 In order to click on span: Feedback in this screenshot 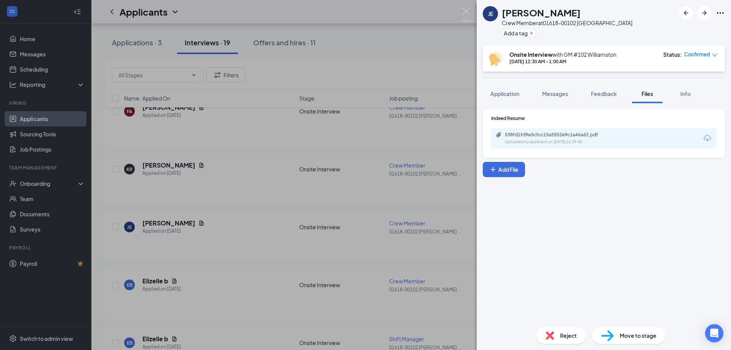, I will do `click(604, 94)`.